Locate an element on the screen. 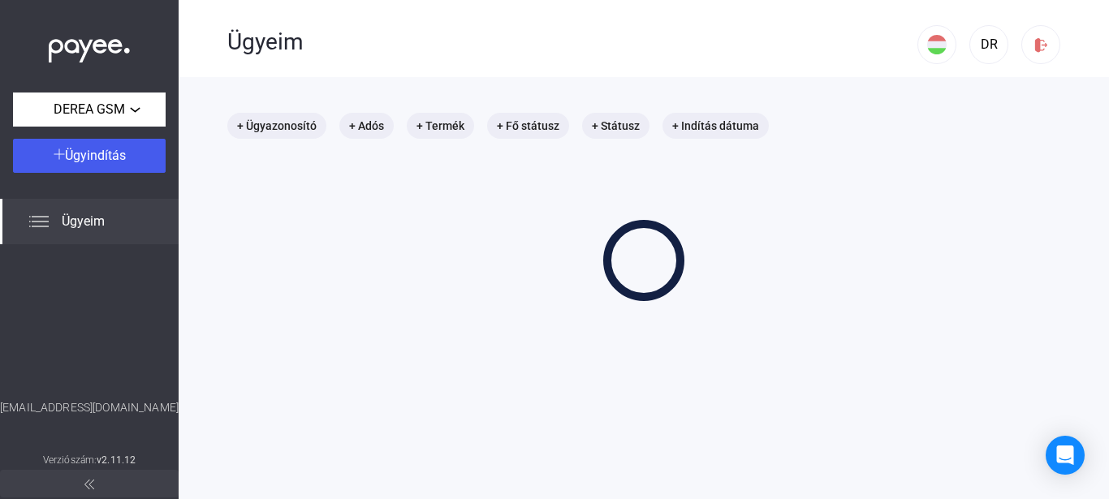 The image size is (1109, 499). img: list.svg is located at coordinates (39, 222).